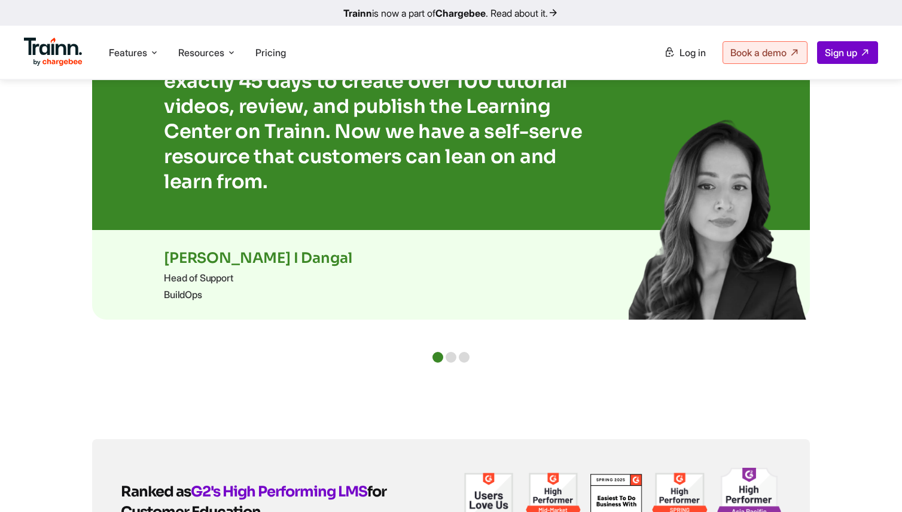 This screenshot has width=902, height=512. Describe the element at coordinates (128, 53) in the screenshot. I see `span: Features` at that location.